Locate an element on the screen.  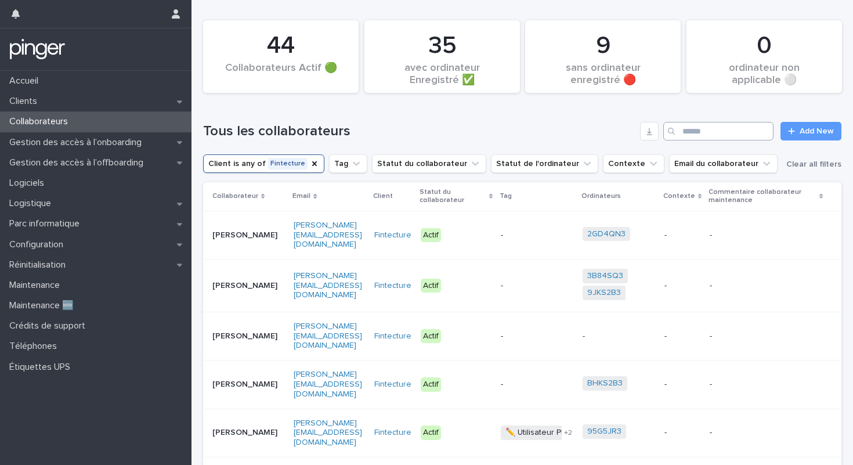
h1: Tous les collaborateurs is located at coordinates (419, 131).